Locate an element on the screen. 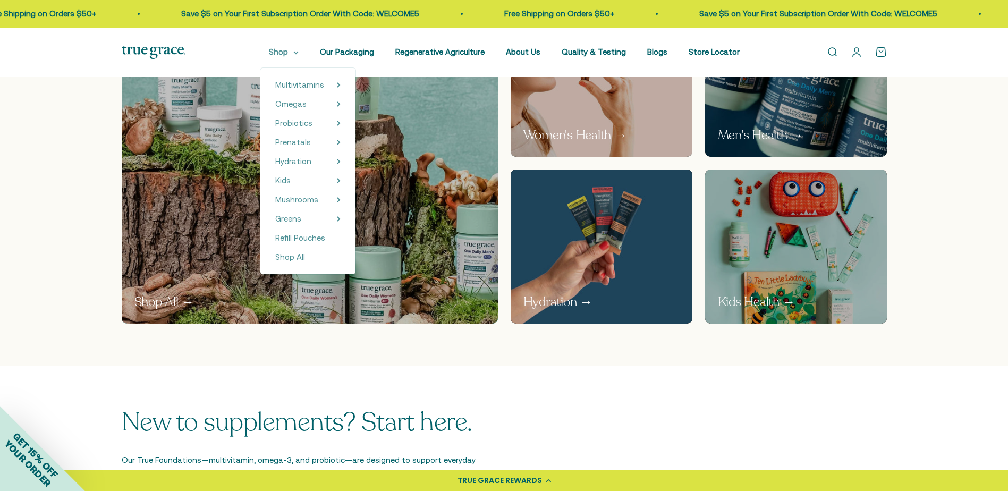  span: Multivitamins is located at coordinates (300, 84).